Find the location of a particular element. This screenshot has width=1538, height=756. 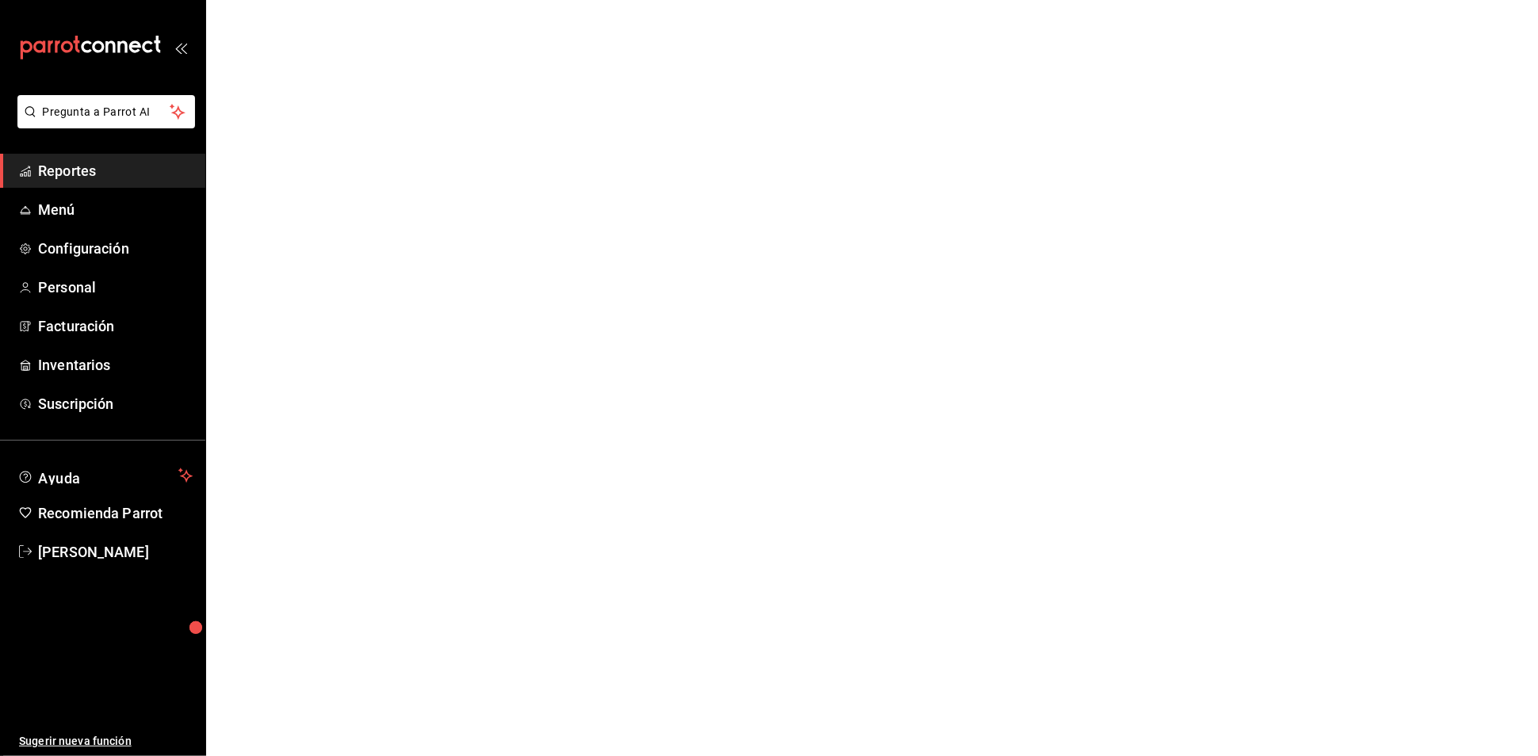

span: Sugerir nueva función is located at coordinates (105, 741).